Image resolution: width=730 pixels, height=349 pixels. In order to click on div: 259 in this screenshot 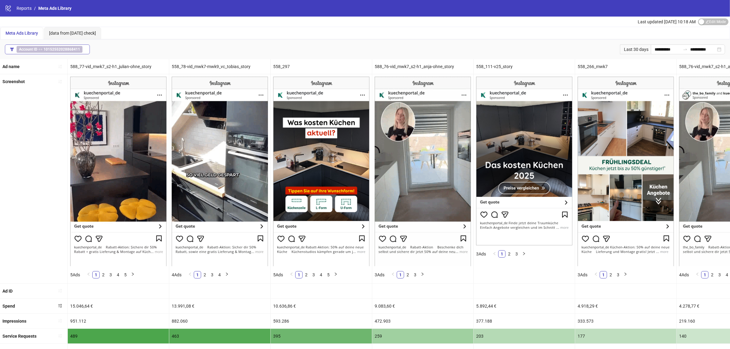, I will do `click(423, 336)`.